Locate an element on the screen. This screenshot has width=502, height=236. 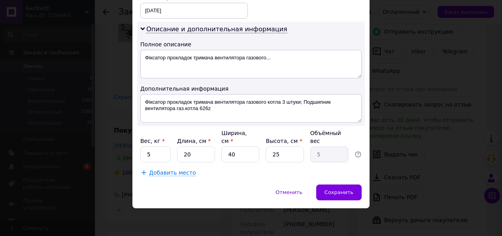
label: Ширина, см is located at coordinates (234, 137).